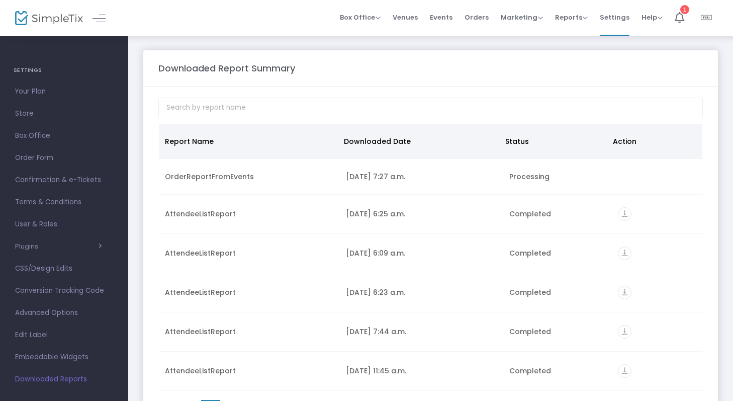  What do you see at coordinates (477, 17) in the screenshot?
I see `span: Orders` at bounding box center [477, 17].